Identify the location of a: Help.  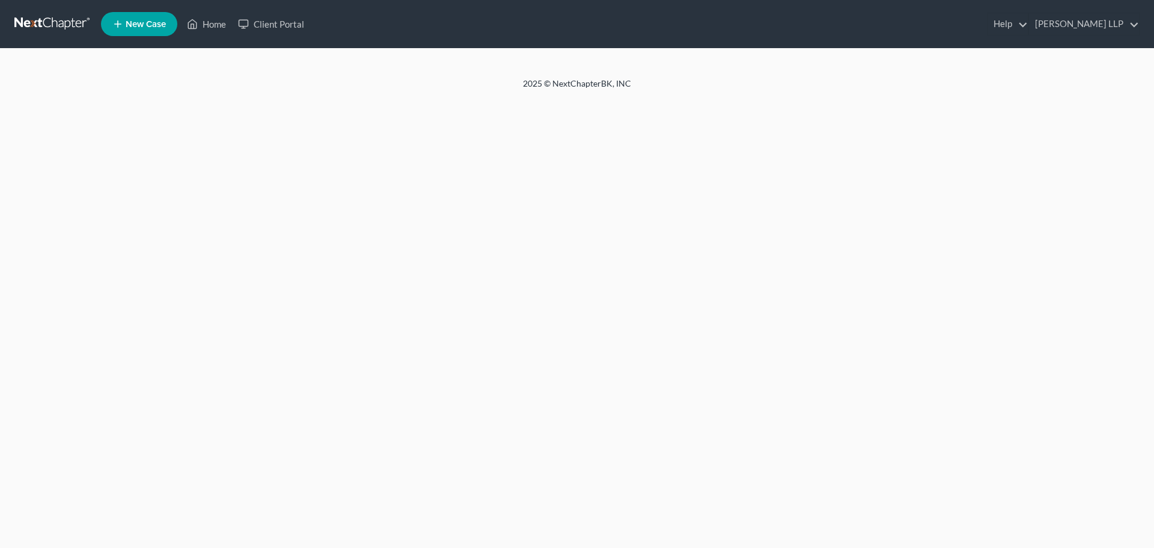
(1007, 24).